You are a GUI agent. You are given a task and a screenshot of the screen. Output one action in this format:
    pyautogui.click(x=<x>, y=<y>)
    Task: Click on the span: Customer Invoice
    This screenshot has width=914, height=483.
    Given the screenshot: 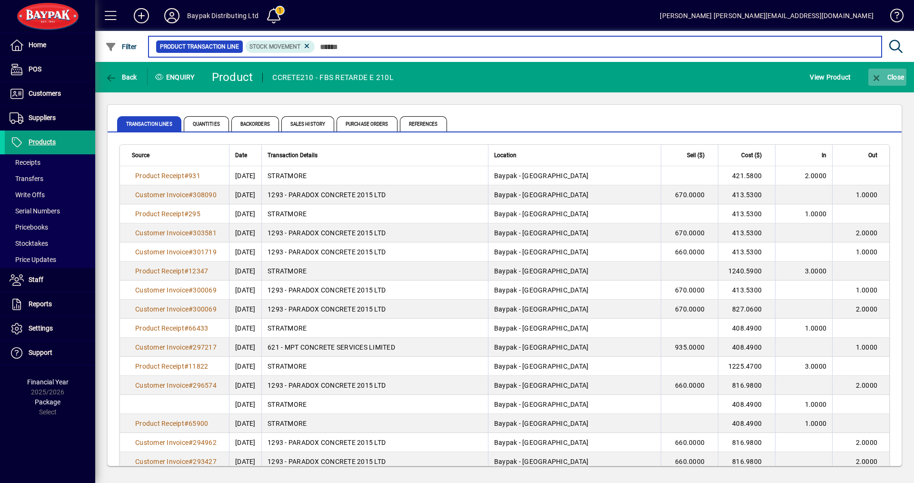 What is the action you would take?
    pyautogui.click(x=162, y=195)
    